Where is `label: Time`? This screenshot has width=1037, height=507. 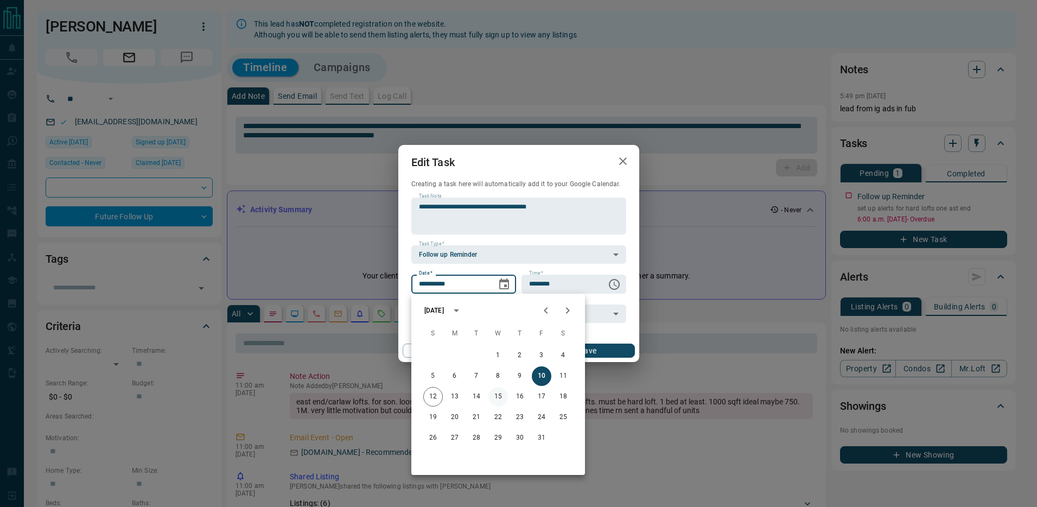
label: Time is located at coordinates (536, 273).